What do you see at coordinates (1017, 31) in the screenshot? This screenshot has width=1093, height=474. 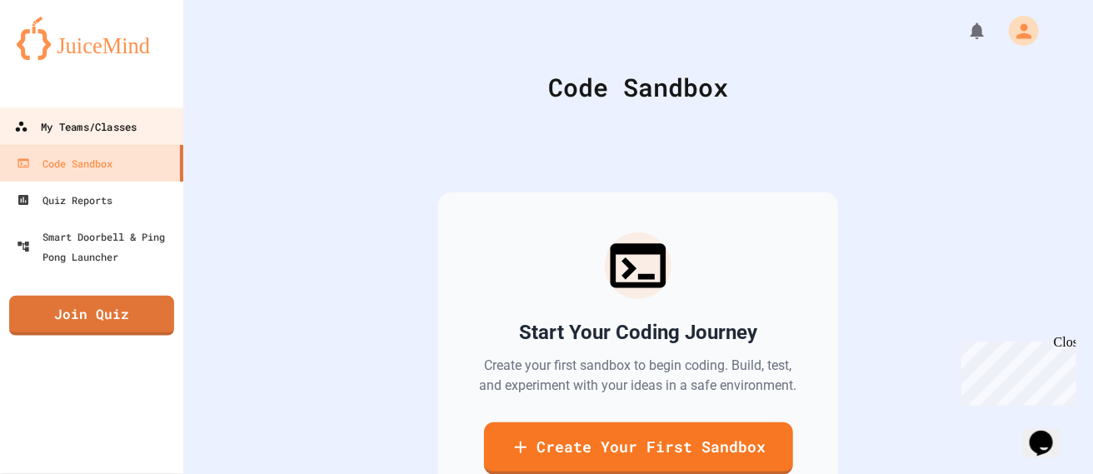 I see `div: My Account` at bounding box center [1017, 31].